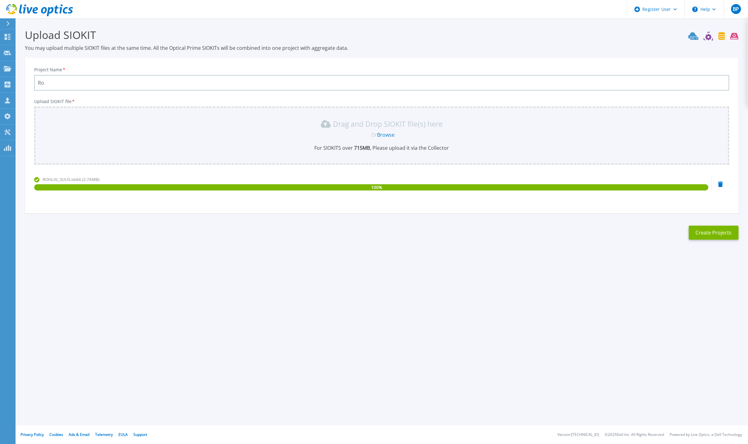  What do you see at coordinates (714, 232) in the screenshot?
I see `button: Create Projects` at bounding box center [714, 232].